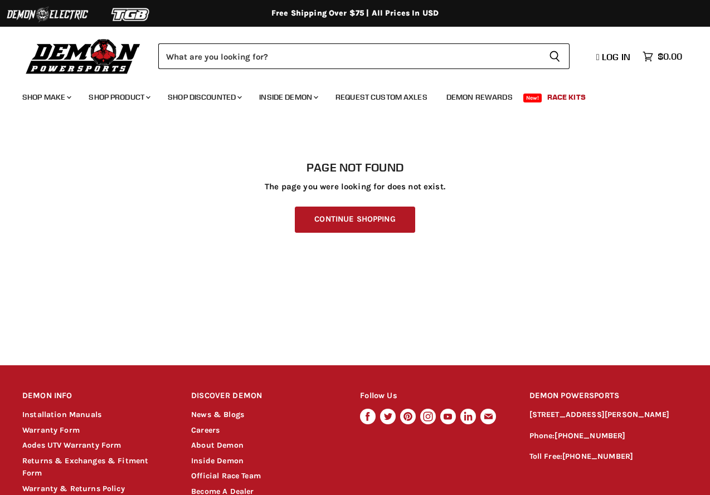 The height and width of the screenshot is (495, 710). I want to click on p: The page you were looking for does not exist., so click(355, 187).